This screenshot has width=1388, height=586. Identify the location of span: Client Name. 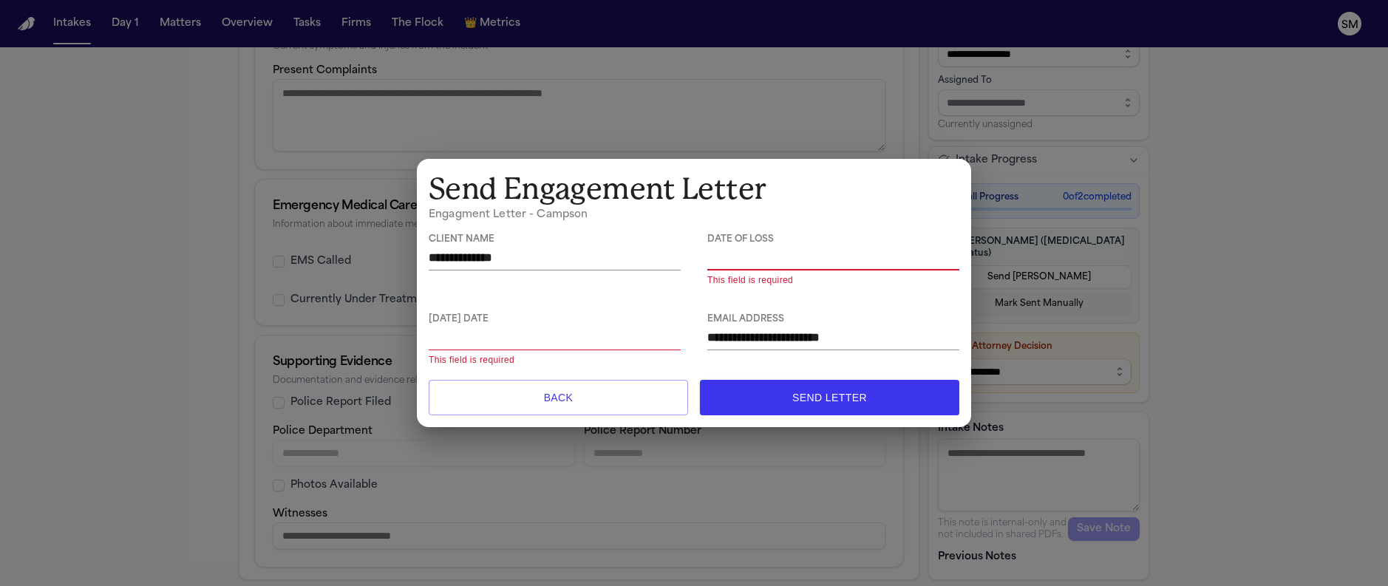
(554, 240).